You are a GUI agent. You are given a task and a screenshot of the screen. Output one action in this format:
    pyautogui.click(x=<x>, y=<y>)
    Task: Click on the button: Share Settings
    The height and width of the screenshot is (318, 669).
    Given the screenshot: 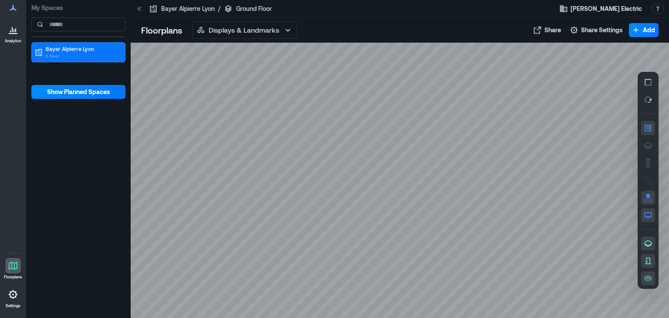 What is the action you would take?
    pyautogui.click(x=596, y=30)
    